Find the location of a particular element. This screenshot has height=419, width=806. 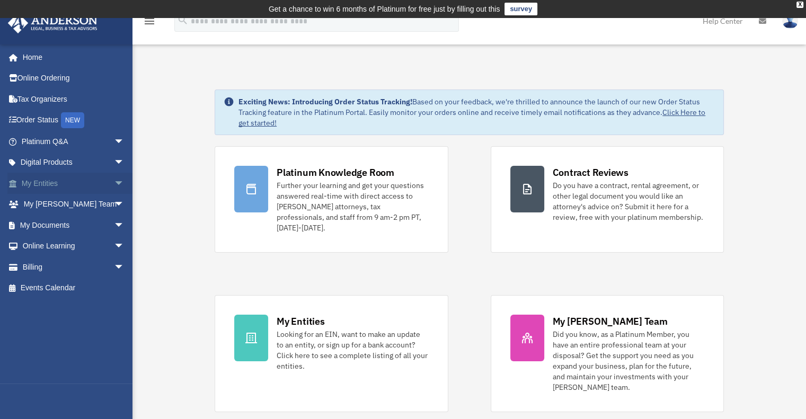

img: Anderson Advisors Platinum Portal is located at coordinates (52, 23).